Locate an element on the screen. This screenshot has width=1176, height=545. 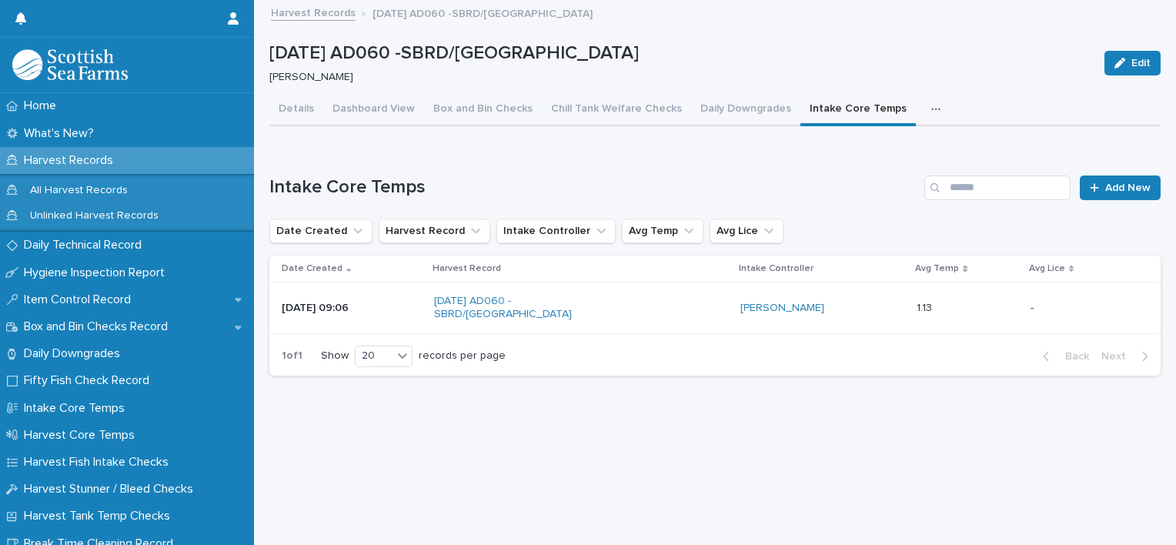
p: Harvest Fish Intake Checks is located at coordinates (99, 462).